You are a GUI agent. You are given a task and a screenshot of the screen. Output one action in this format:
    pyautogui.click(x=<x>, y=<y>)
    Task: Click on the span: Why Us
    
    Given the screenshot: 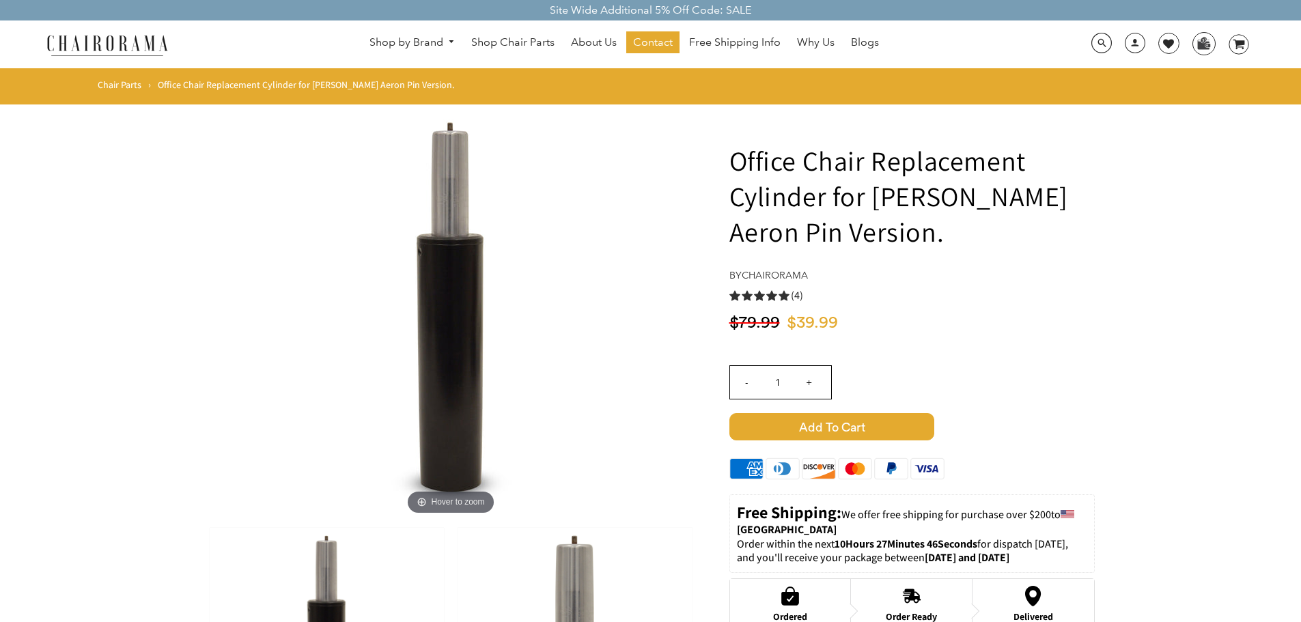 What is the action you would take?
    pyautogui.click(x=815, y=42)
    